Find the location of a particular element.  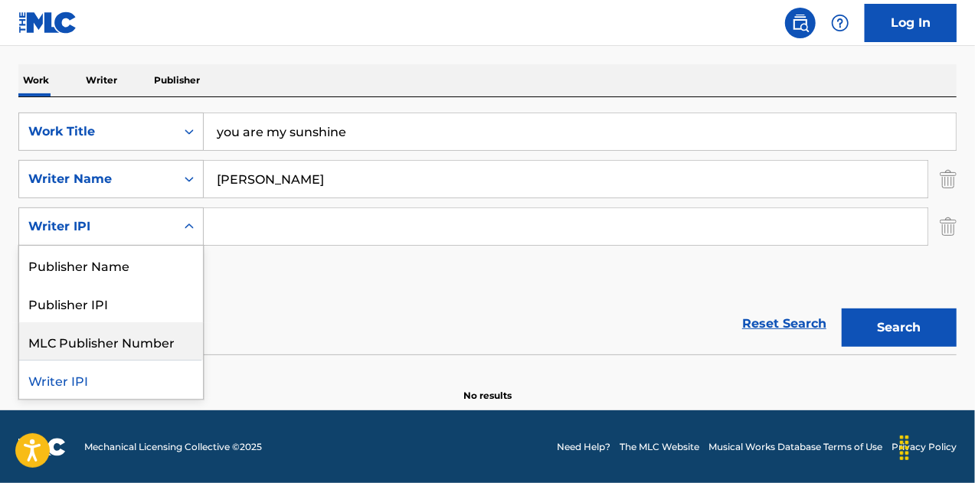

div: Writer Name is located at coordinates (97, 179).